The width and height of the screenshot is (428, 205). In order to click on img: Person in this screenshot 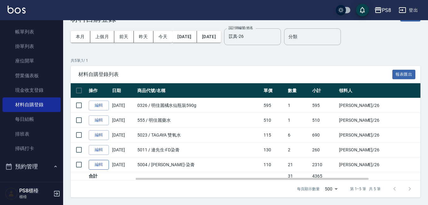, I will do `click(11, 194)`.